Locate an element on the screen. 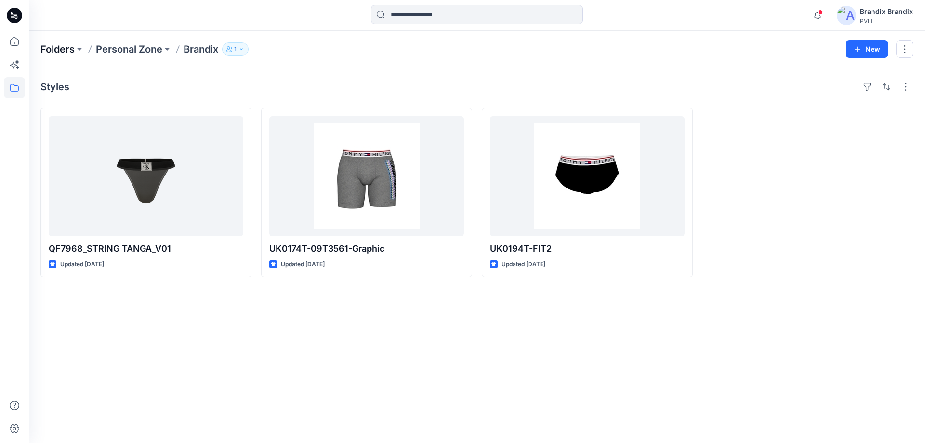 This screenshot has width=925, height=443. a: UK0174T-09T3561-Graphic is located at coordinates (366, 176).